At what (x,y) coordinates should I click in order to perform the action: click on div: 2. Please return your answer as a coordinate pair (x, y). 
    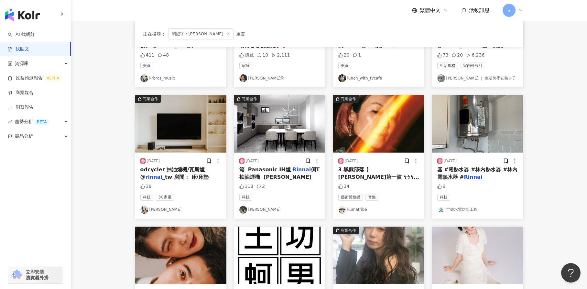
    Looking at the image, I should click on (261, 187).